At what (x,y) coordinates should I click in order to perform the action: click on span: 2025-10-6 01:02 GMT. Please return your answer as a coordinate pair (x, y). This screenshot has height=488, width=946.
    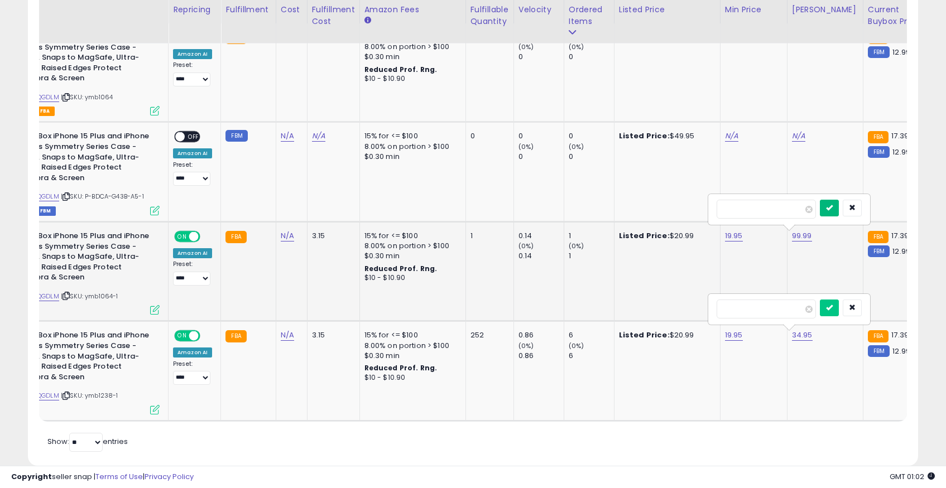
    Looking at the image, I should click on (912, 477).